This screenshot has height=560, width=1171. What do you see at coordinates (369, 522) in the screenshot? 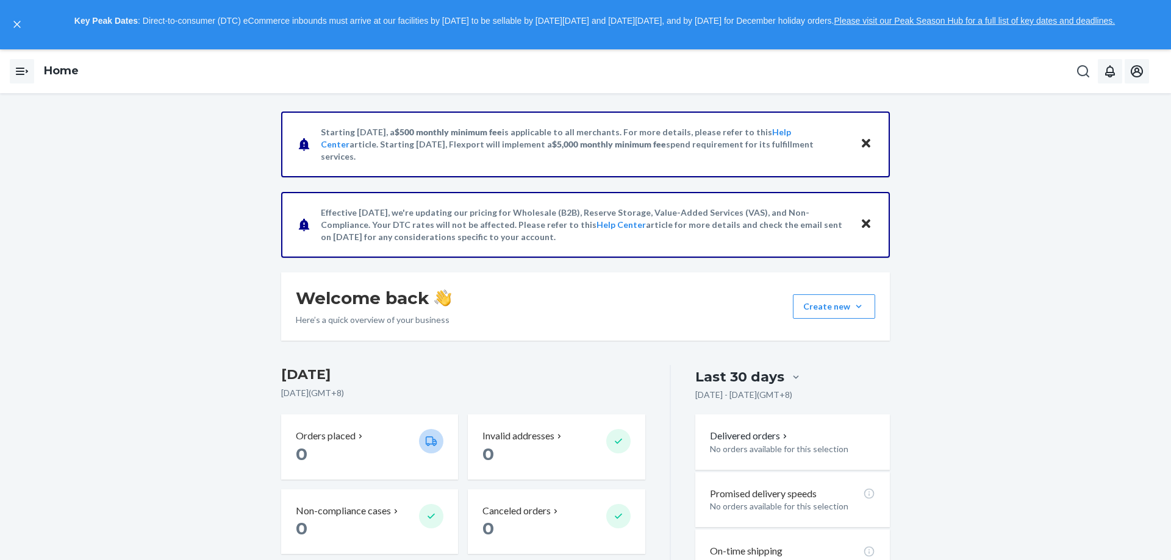
I see `button: Non-compliance cases 0` at bounding box center [369, 522].